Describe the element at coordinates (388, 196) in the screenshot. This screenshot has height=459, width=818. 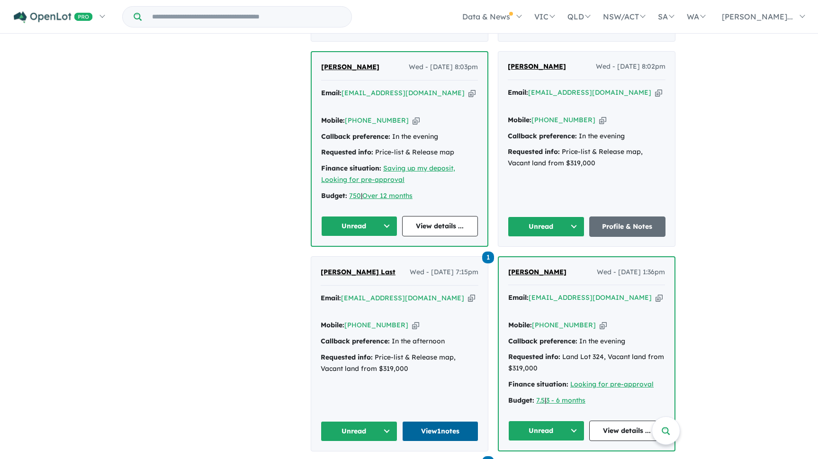
I see `a: Over 12 months` at that location.